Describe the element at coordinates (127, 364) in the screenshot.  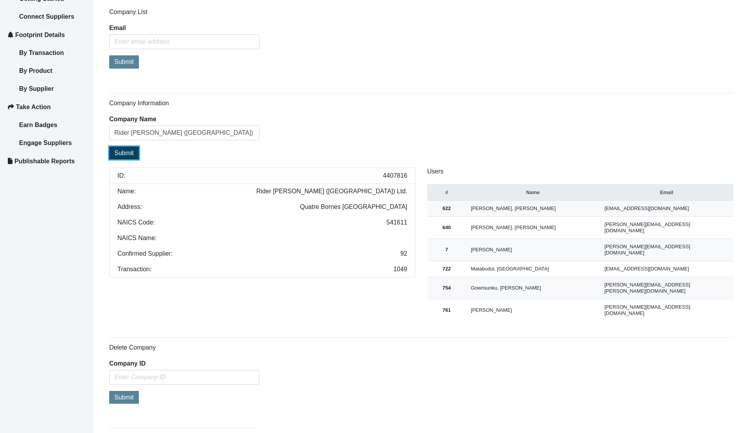
I see `label: Company ID` at that location.